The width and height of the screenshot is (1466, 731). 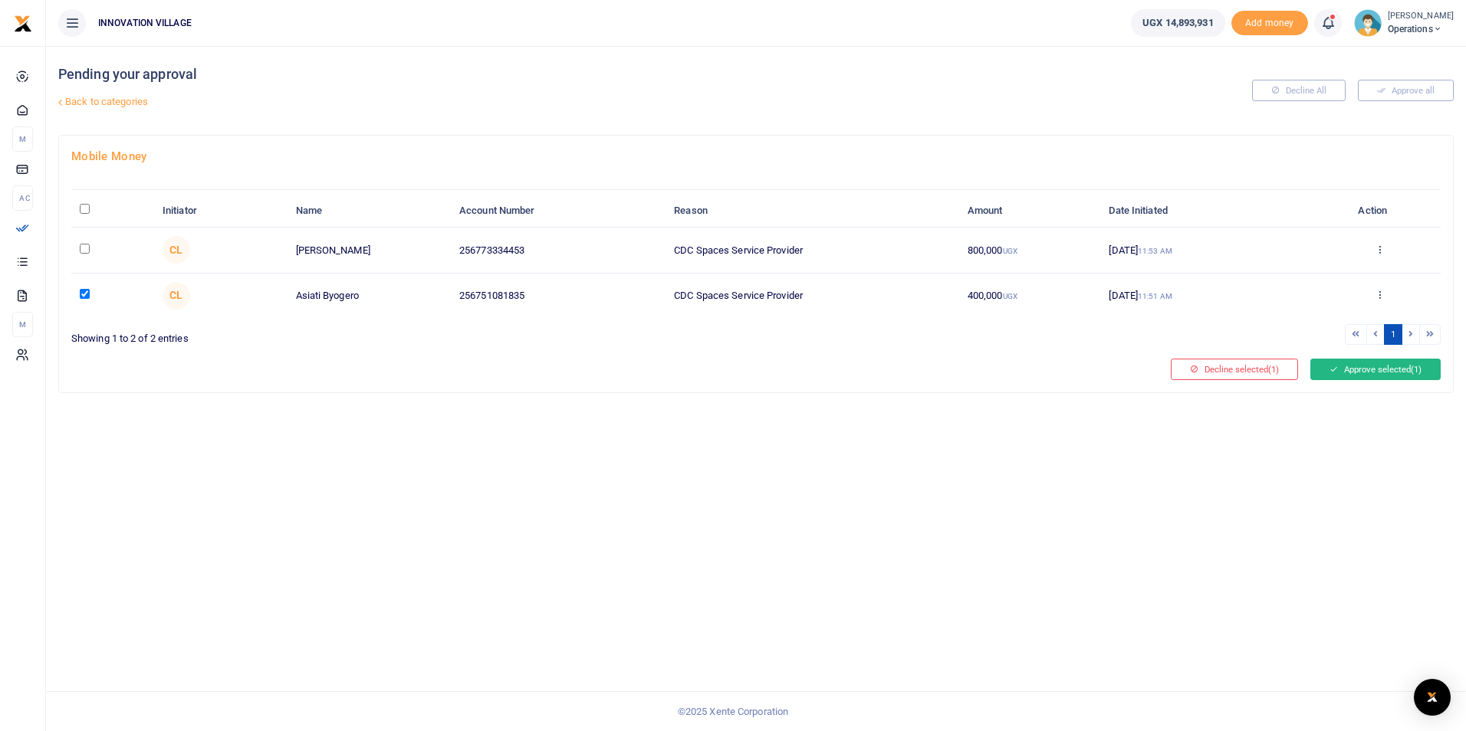 I want to click on th: Name: activate to sort column ascending, so click(x=369, y=211).